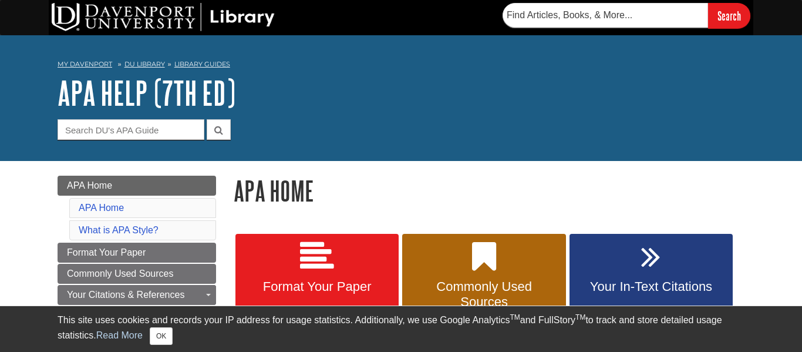 This screenshot has height=352, width=802. I want to click on a: What is APA Style?, so click(119, 230).